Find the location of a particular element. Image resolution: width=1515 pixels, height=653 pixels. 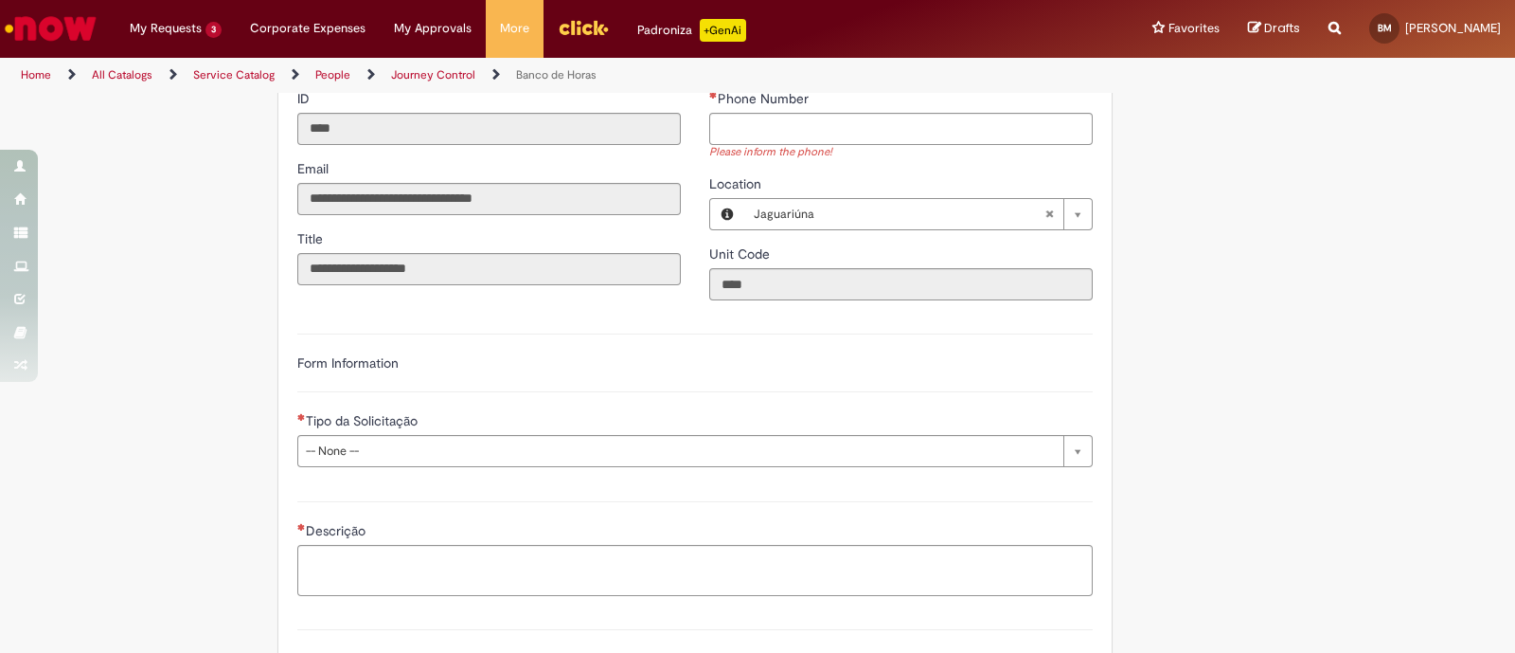

input: Title is located at coordinates (489, 269).